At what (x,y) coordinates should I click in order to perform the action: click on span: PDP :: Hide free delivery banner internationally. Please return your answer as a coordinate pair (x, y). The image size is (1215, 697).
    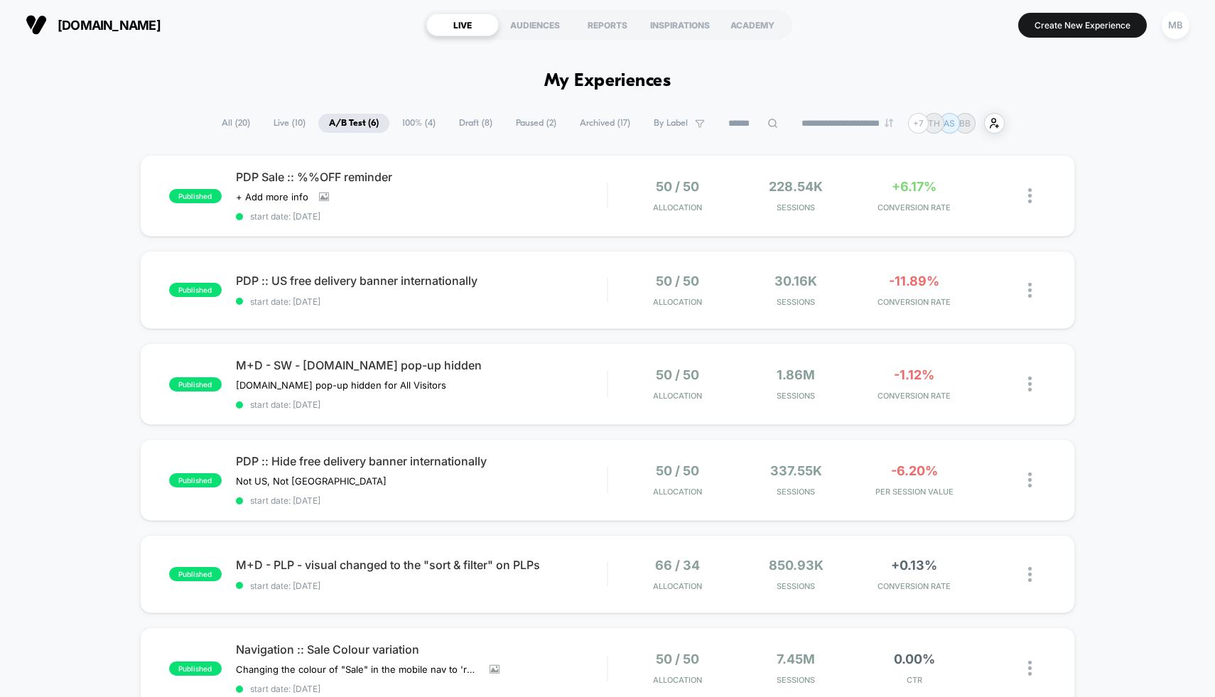
    Looking at the image, I should click on (421, 461).